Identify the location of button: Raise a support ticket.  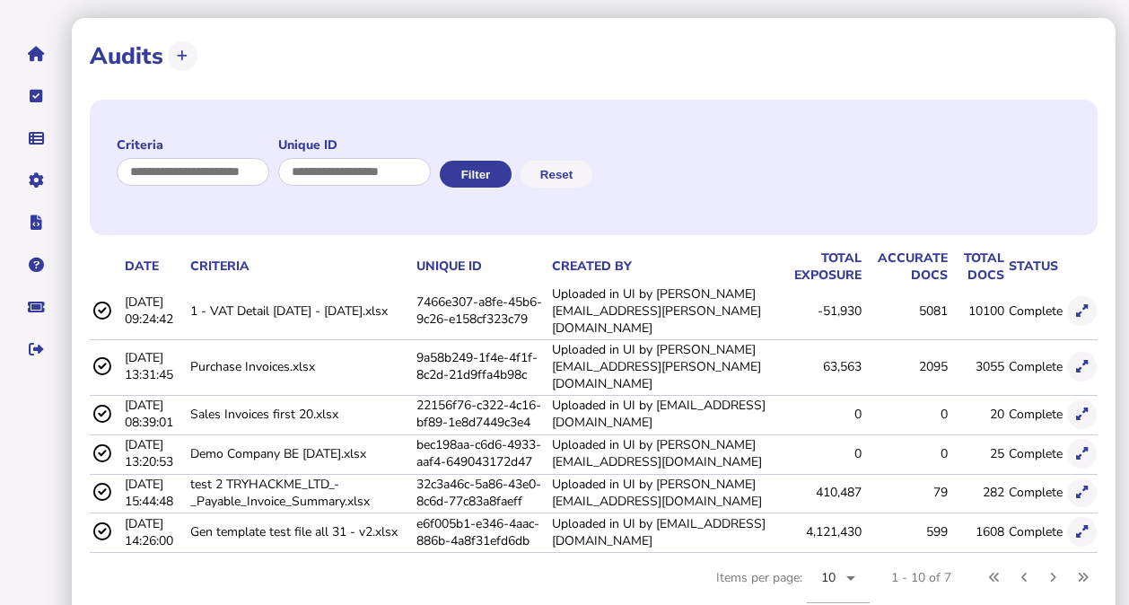
(36, 307).